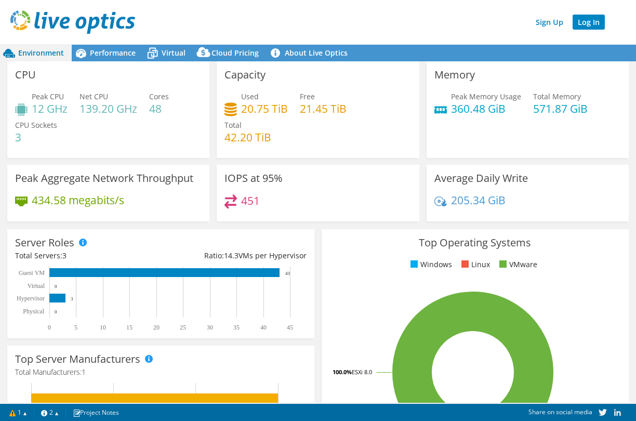 The width and height of the screenshot is (636, 421). What do you see at coordinates (264, 328) in the screenshot?
I see `text: 40` at bounding box center [264, 328].